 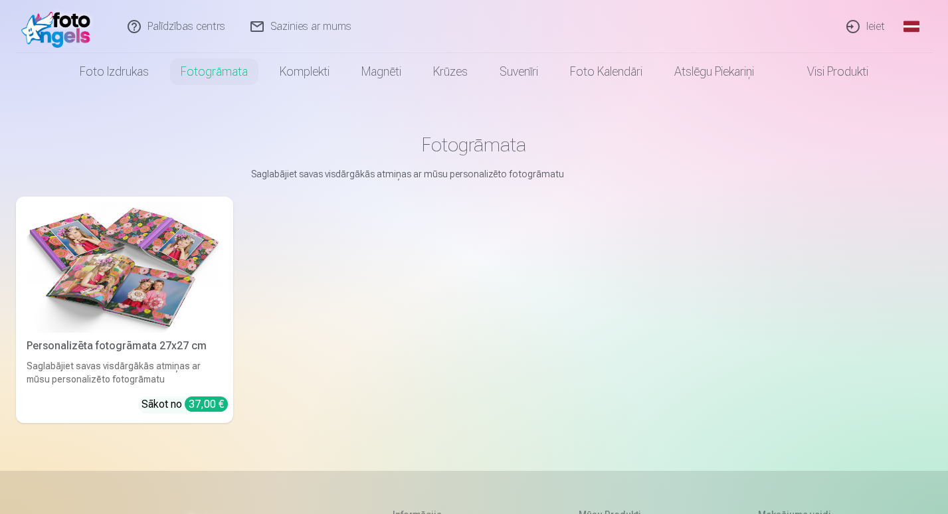 What do you see at coordinates (606, 72) in the screenshot?
I see `a: Foto kalendāri` at bounding box center [606, 72].